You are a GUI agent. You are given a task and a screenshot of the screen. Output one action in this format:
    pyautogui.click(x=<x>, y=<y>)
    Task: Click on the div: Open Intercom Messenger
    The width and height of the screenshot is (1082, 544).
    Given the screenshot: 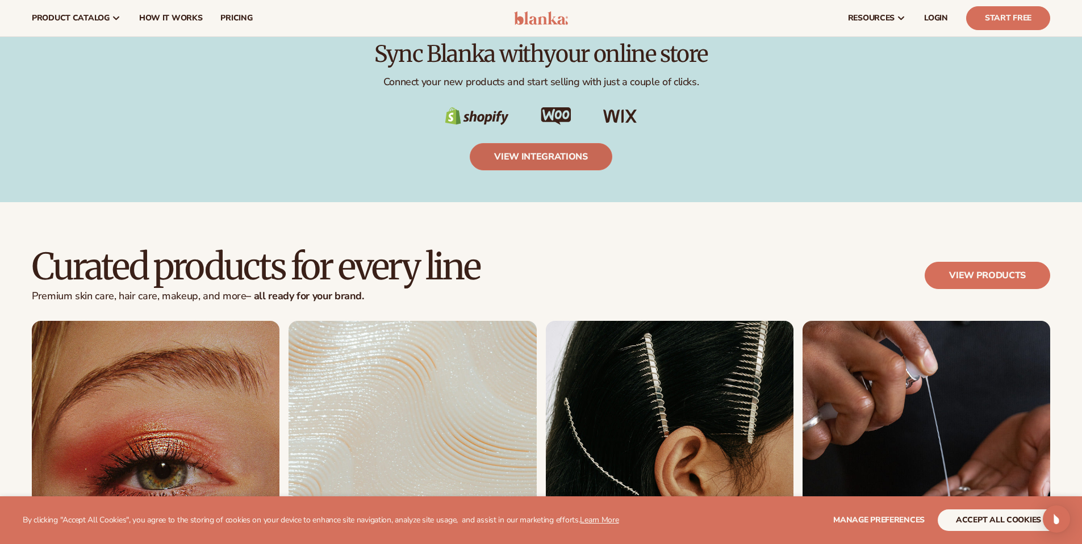 What is the action you would take?
    pyautogui.click(x=1056, y=519)
    